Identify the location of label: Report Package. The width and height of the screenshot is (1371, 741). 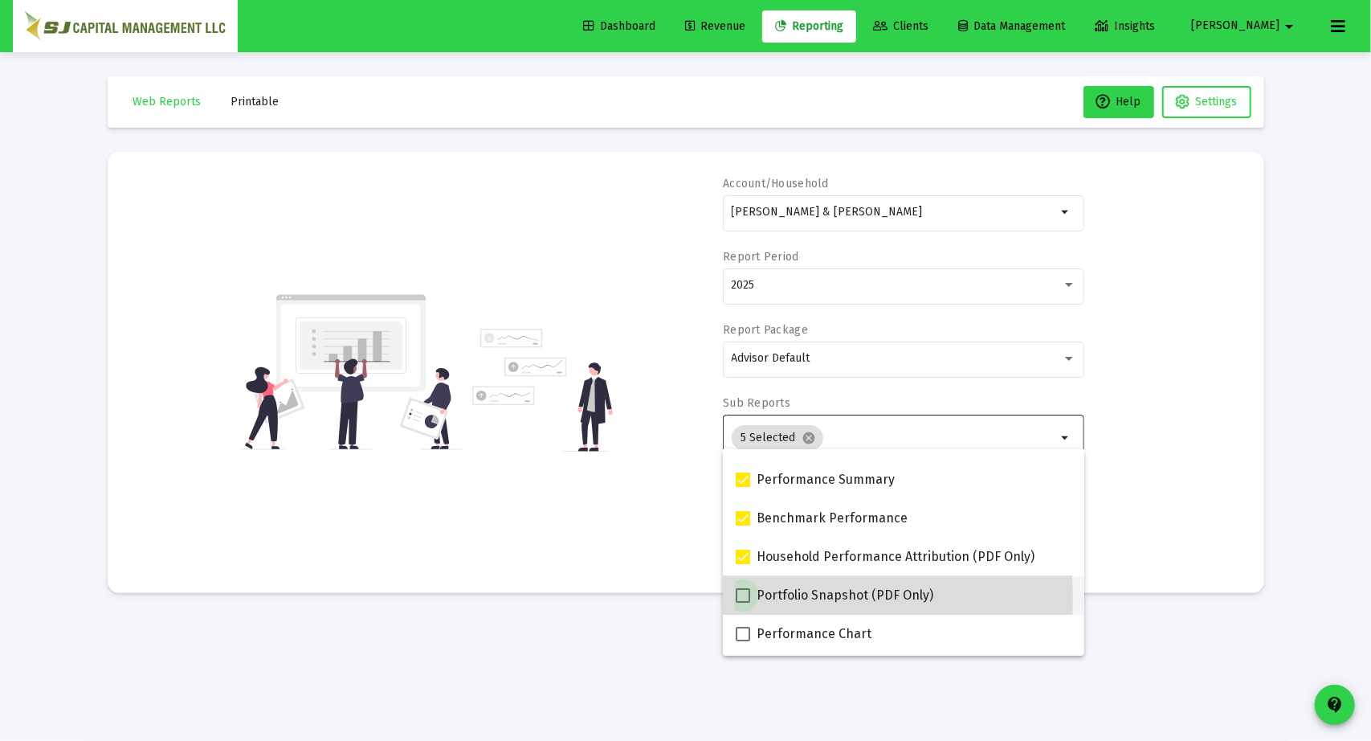
(765, 329).